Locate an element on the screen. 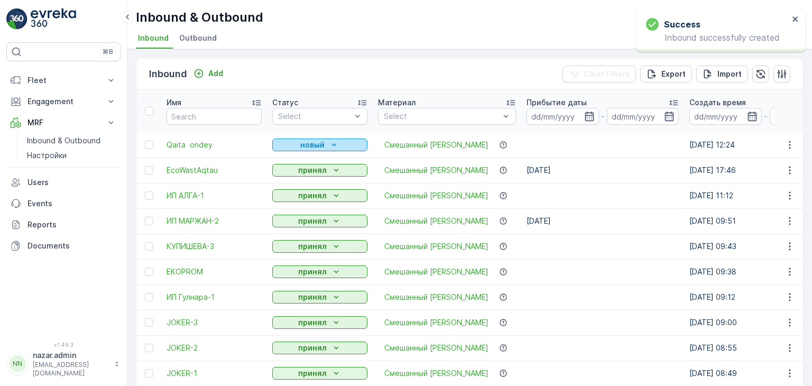  h3: Success is located at coordinates (682, 24).